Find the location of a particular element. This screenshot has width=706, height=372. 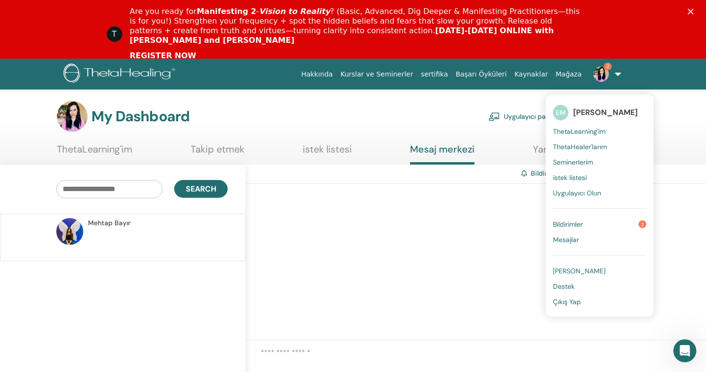

span: Mesajlar is located at coordinates (566, 240).